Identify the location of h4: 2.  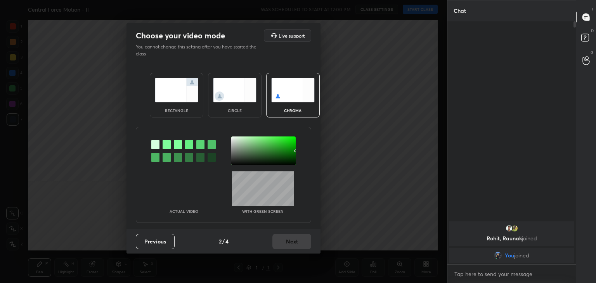
(220, 241).